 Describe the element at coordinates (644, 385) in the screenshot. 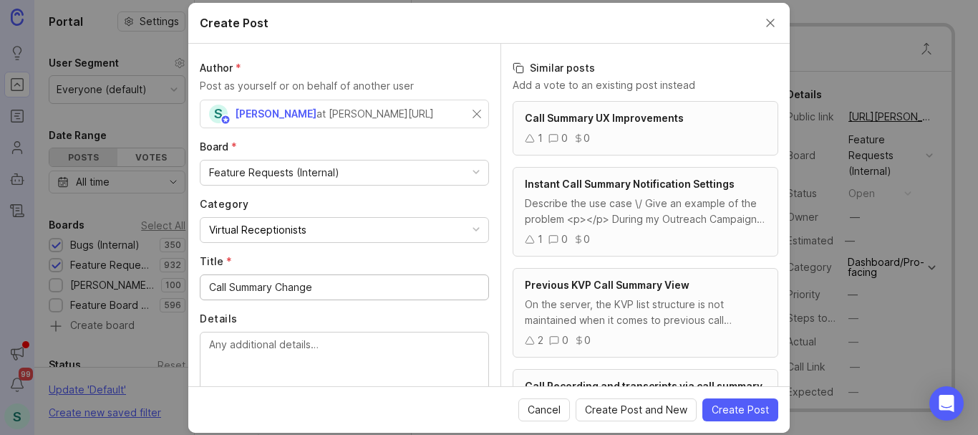

I see `span: Call Recording and transcripts via call summary` at that location.